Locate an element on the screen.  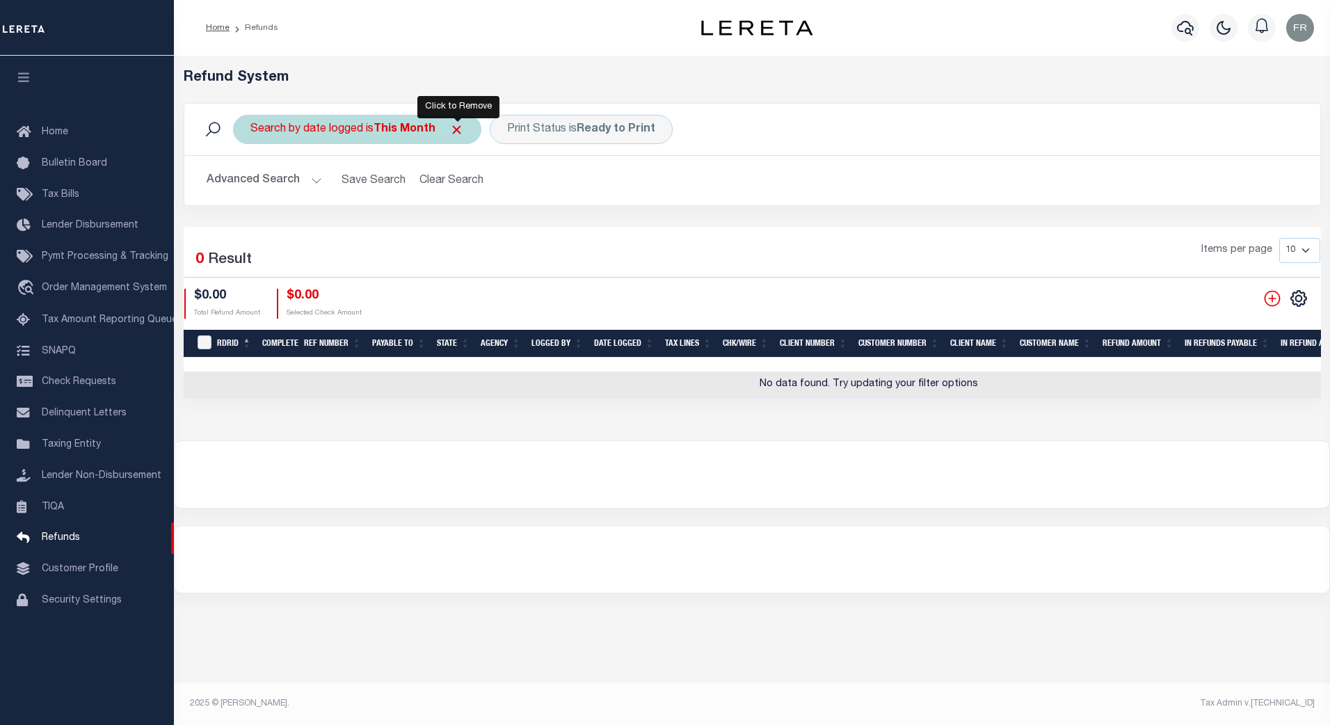
th: In Refunds Payable: activate to sort column ascending is located at coordinates (1227, 344).